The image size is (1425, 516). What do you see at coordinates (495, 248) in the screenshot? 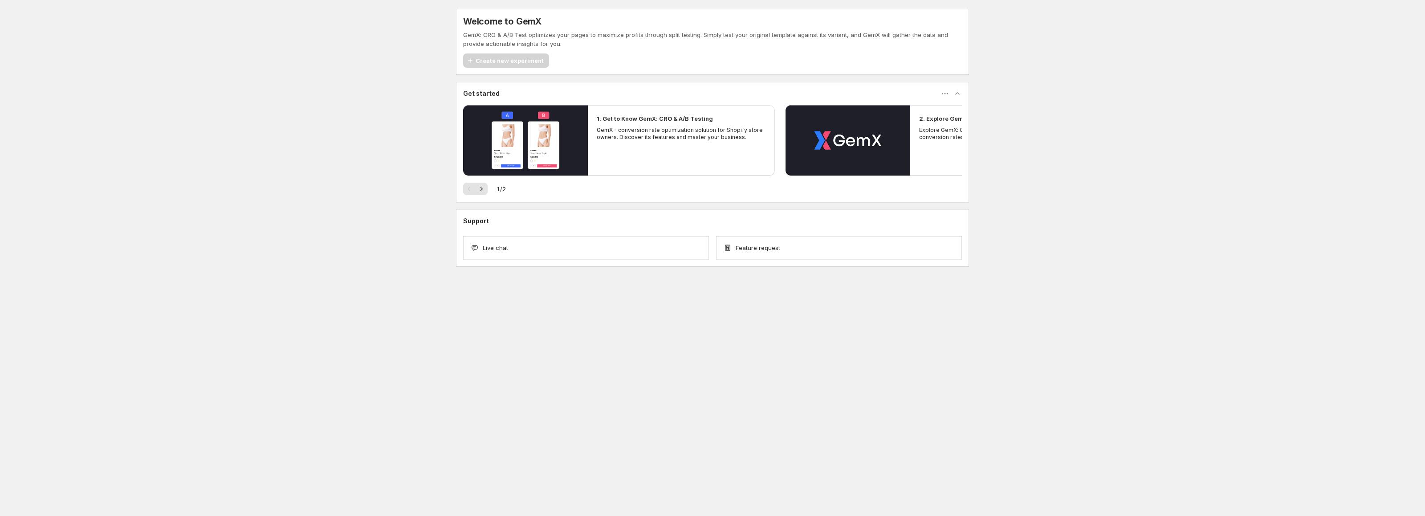
I see `span: Live chat` at bounding box center [495, 248].